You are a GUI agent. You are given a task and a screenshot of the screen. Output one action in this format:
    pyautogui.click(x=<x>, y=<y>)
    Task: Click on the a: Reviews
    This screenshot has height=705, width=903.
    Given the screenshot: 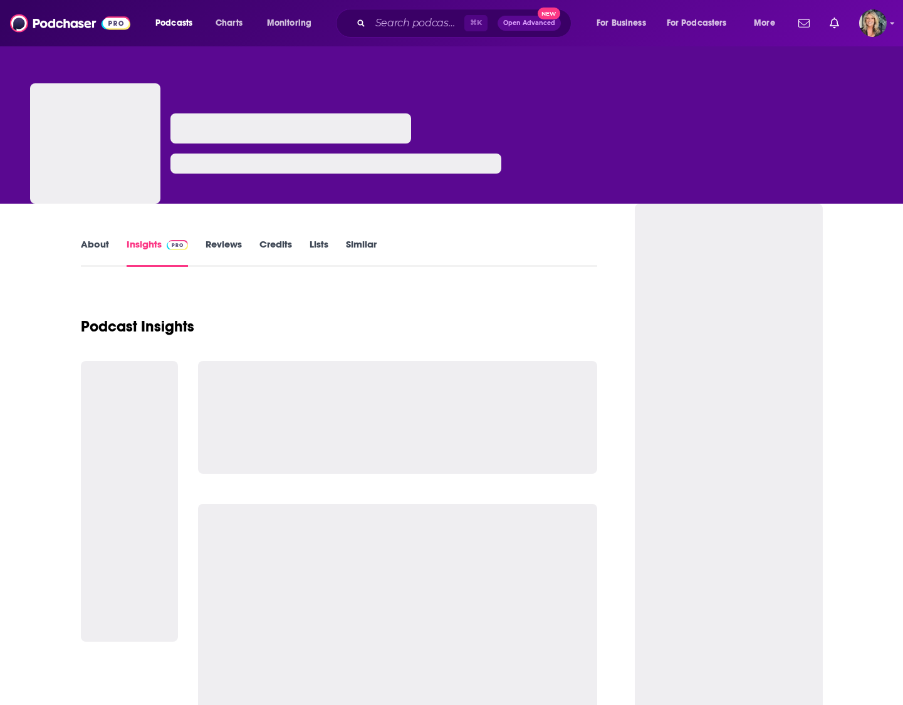 What is the action you would take?
    pyautogui.click(x=224, y=252)
    